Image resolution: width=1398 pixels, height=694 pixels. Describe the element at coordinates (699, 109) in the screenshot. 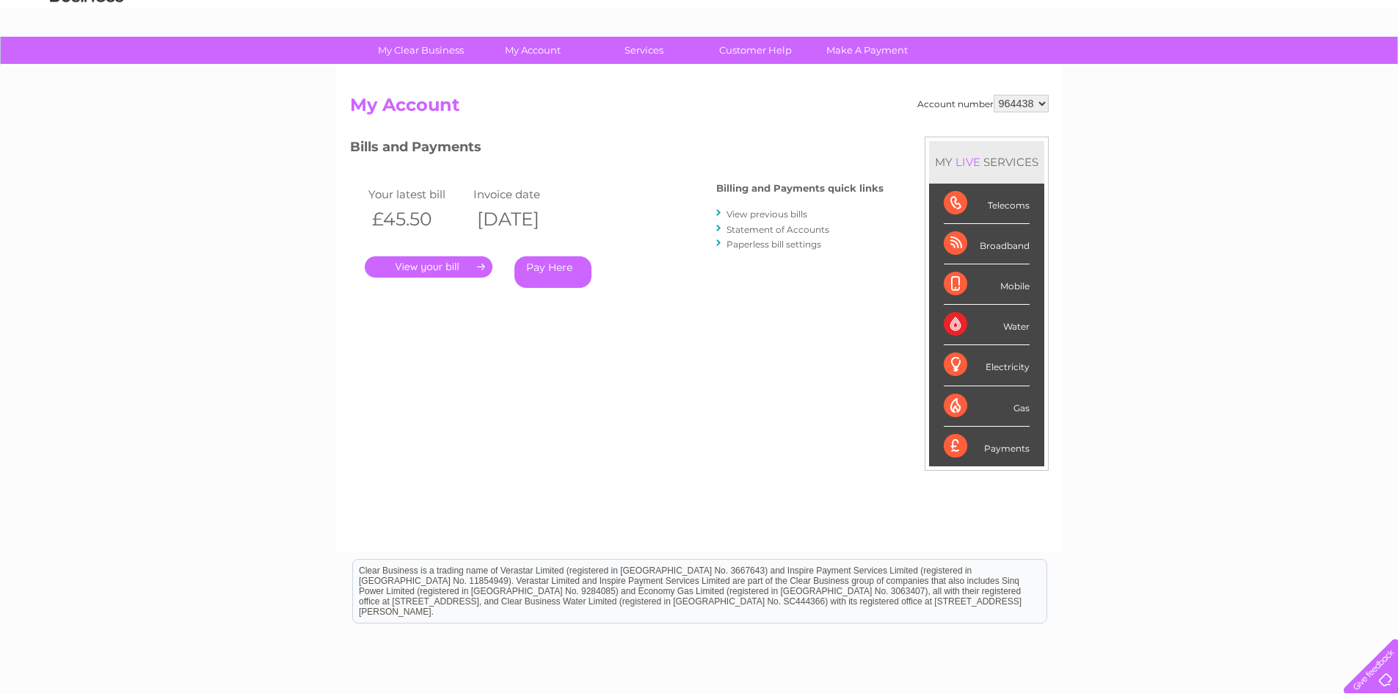

I see `h2: My Account` at that location.